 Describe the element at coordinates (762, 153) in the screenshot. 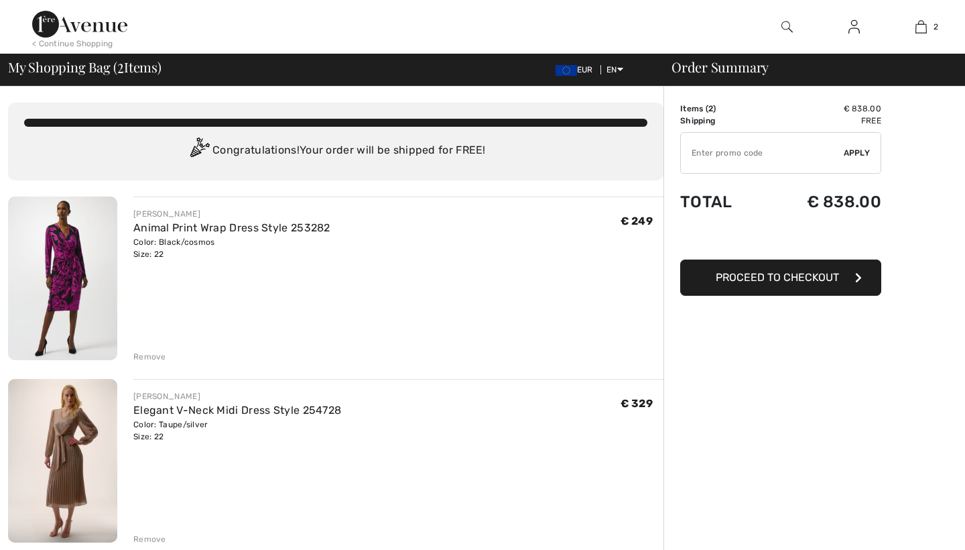

I see `input: Promo code` at that location.